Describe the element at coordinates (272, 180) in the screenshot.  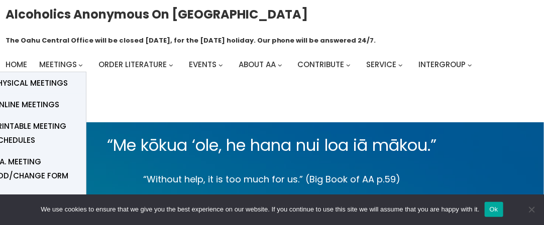
I see `p: “Without help, it is too much for us.” (Big Book of AA p.59)` at that location.